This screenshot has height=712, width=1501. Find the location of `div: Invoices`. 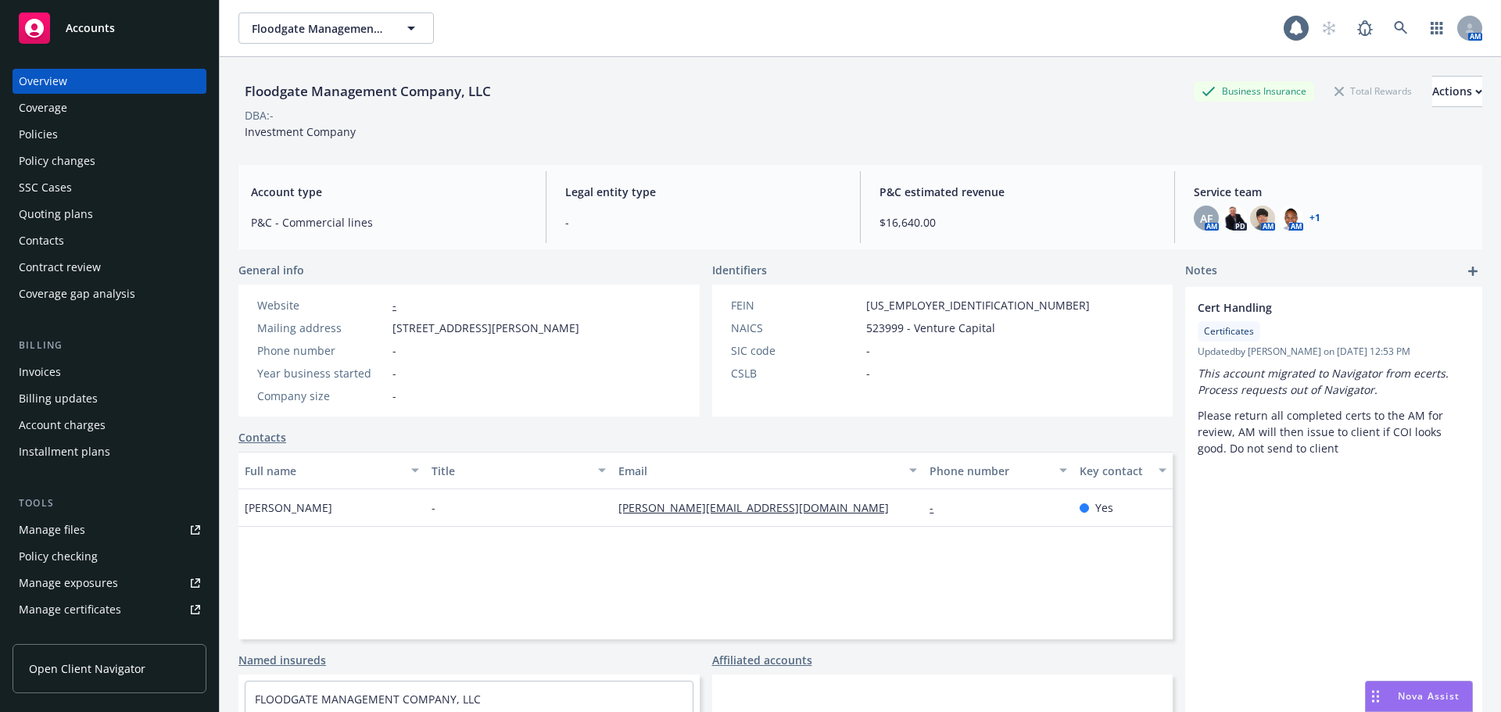

div: Invoices is located at coordinates (40, 372).